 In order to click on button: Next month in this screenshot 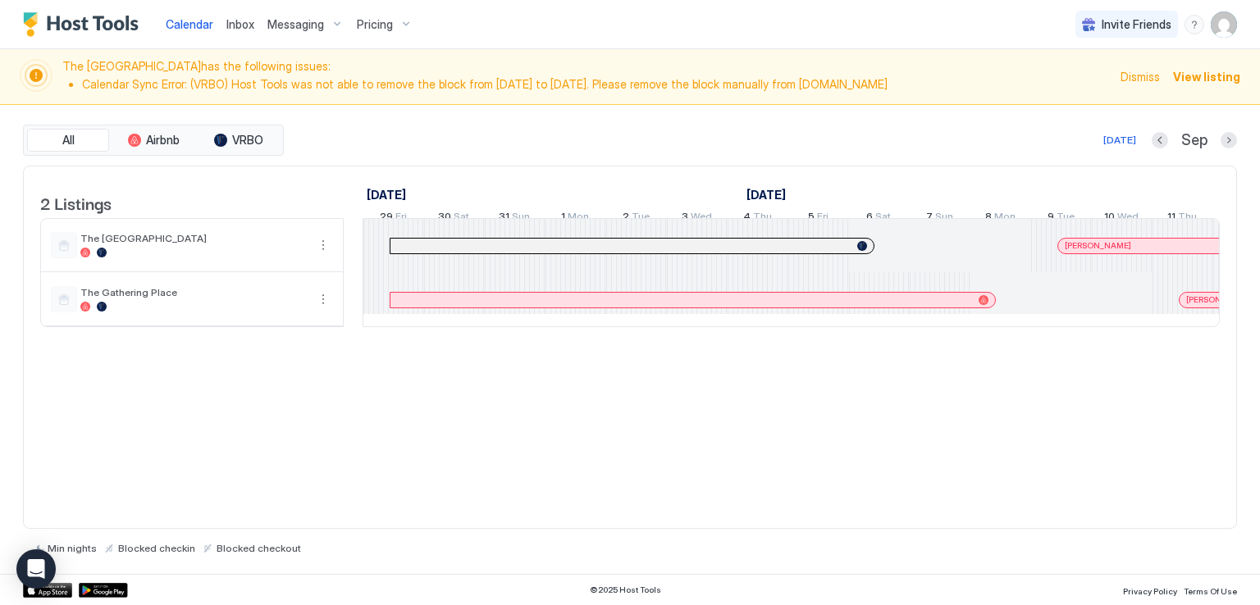, I will do `click(1229, 140)`.